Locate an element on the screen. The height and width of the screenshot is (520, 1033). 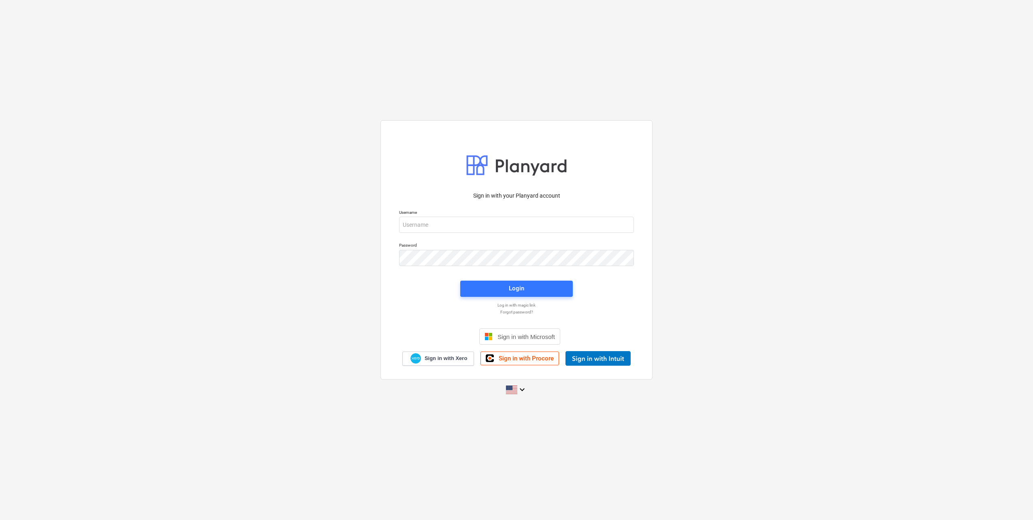
a: Log in with magic link is located at coordinates (517, 305).